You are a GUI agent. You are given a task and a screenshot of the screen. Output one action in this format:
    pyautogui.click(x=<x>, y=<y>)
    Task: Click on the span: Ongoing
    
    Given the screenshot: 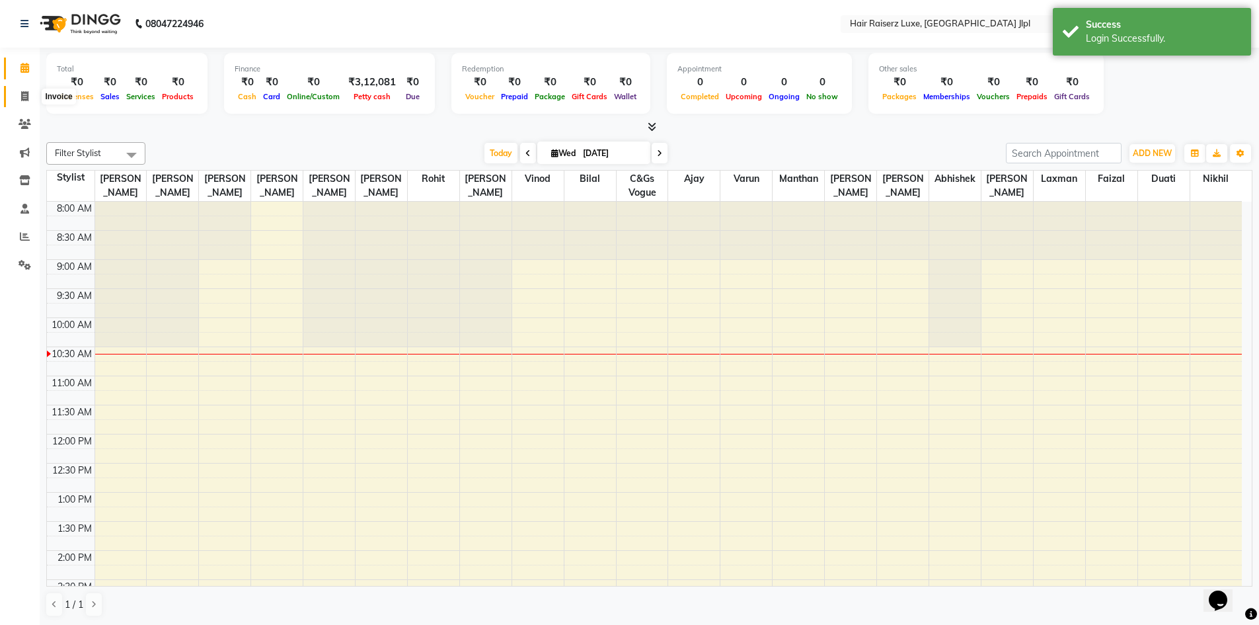 What is the action you would take?
    pyautogui.click(x=784, y=96)
    